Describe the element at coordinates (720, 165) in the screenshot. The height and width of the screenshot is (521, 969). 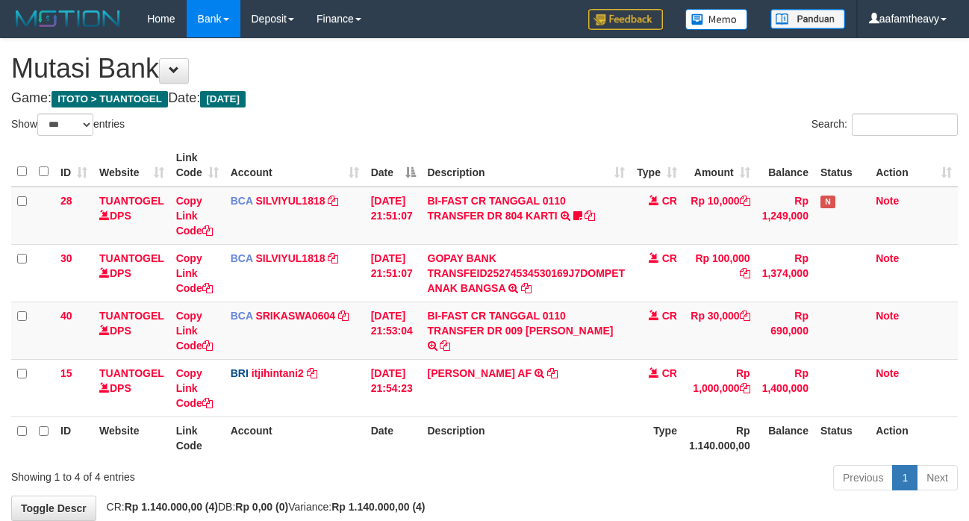
I see `th: Amount: activate to sort column ascending` at that location.